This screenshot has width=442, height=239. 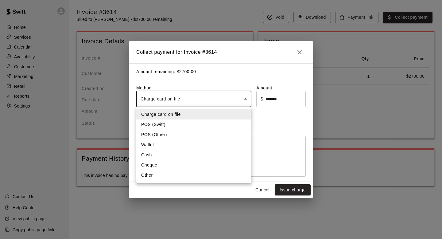 I want to click on li: Charge card on file, so click(x=194, y=114).